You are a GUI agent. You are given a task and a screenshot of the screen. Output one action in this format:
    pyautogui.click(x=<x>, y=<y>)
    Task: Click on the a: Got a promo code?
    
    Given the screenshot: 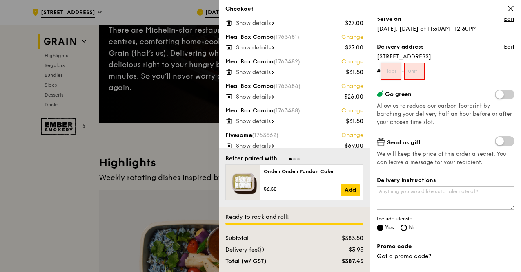 What is the action you would take?
    pyautogui.click(x=404, y=256)
    